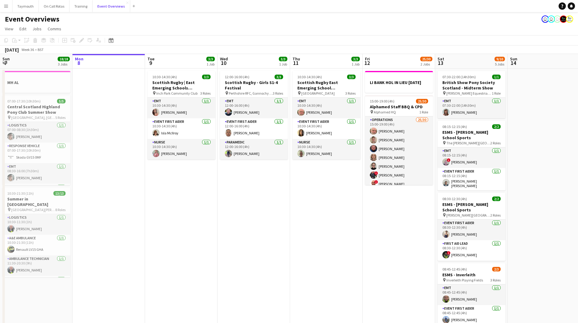  Describe the element at coordinates (36, 194) in the screenshot. I see `app-card-role: Paramedic1/1` at that location.